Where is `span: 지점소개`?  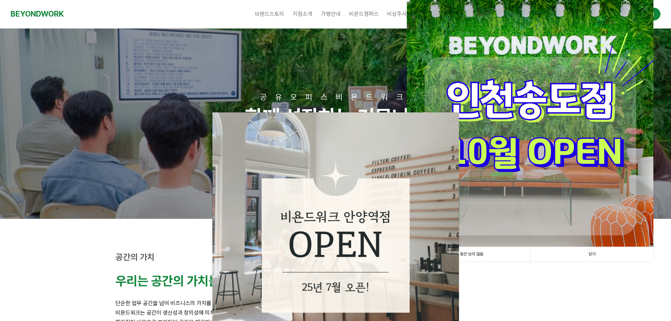 span: 지점소개 is located at coordinates (302, 14).